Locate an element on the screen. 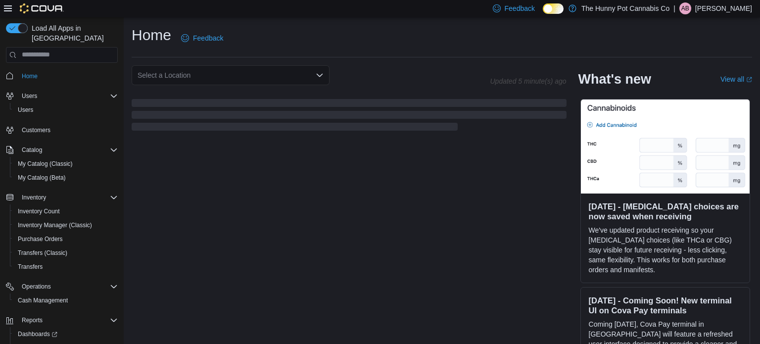  a: Cash Management is located at coordinates (43, 300).